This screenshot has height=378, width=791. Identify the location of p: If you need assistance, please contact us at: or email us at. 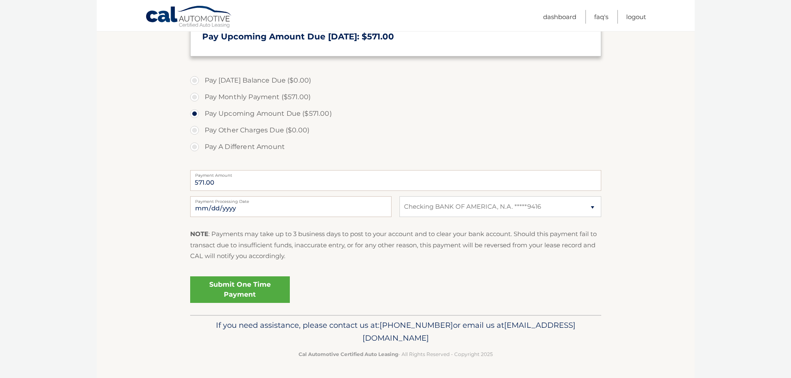
(396, 332).